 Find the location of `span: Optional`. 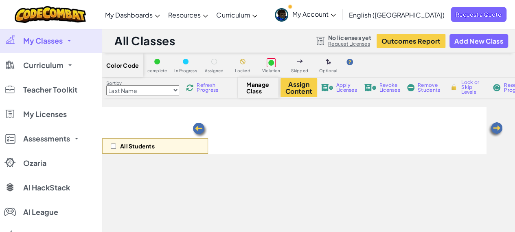

span: Optional is located at coordinates (328, 70).